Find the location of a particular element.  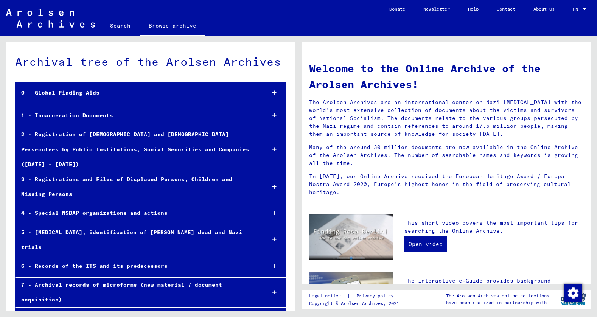

div: 6 - Records of the ITS and its predecessors is located at coordinates (137, 266).